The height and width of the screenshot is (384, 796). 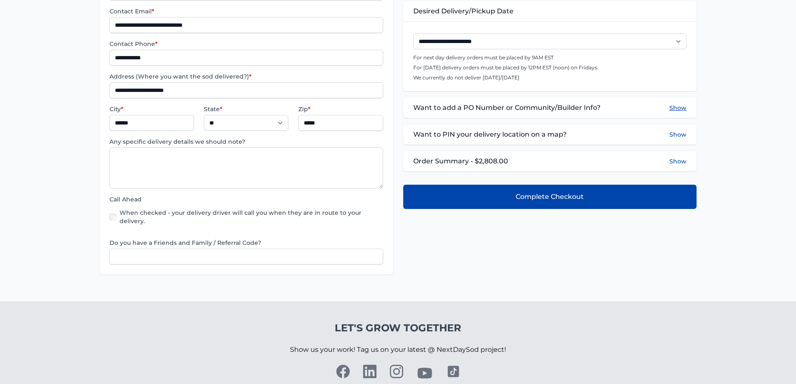 I want to click on label: Address (Where you want the sod delivered?), so click(x=246, y=76).